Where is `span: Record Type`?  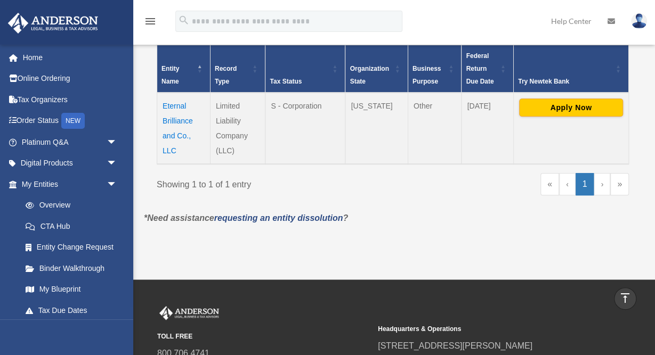
span: Record Type is located at coordinates (225, 75).